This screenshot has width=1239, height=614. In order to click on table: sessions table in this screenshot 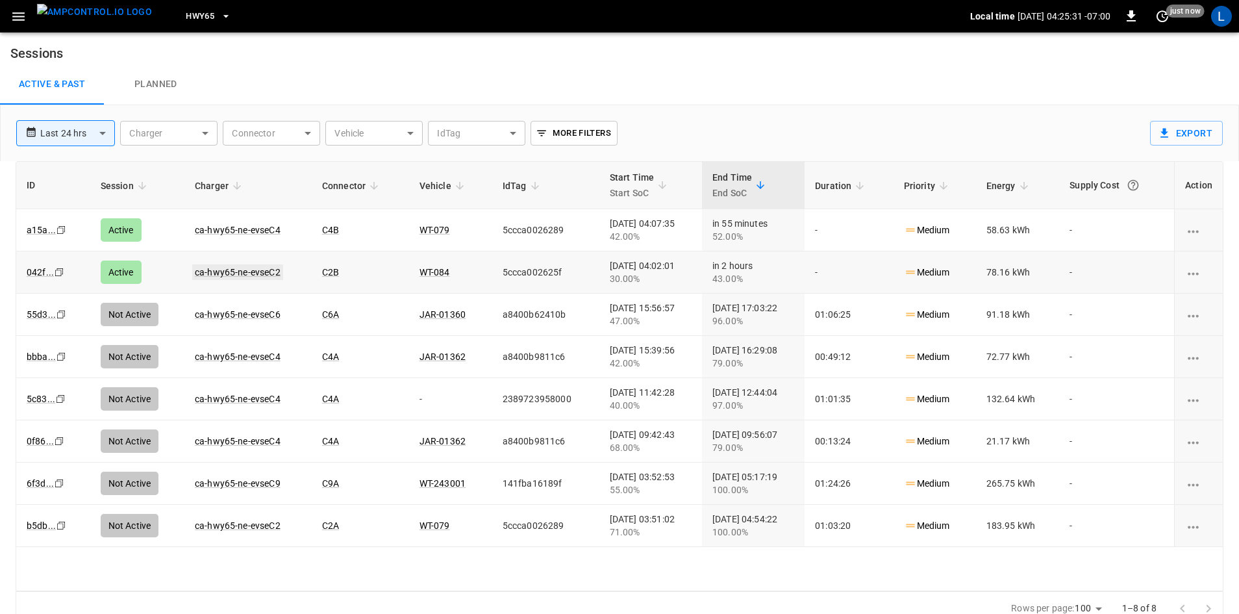, I will do `click(620, 354)`.